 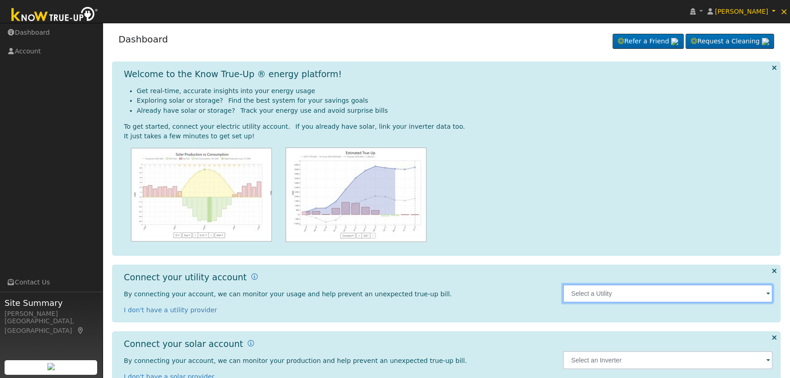 What do you see at coordinates (185, 277) in the screenshot?
I see `h1: Connect your utility account` at bounding box center [185, 277].